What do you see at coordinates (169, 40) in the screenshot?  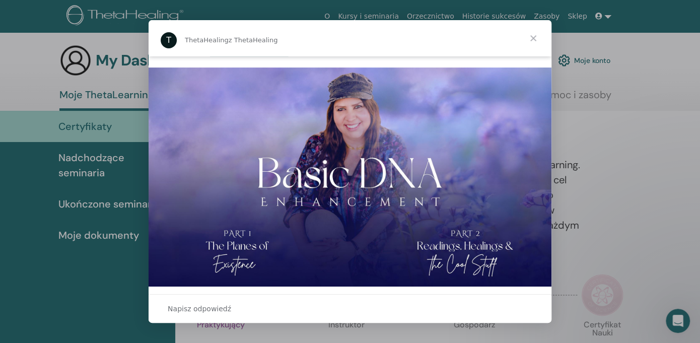 I see `div: Profile image for ThetaHealing` at bounding box center [169, 40].